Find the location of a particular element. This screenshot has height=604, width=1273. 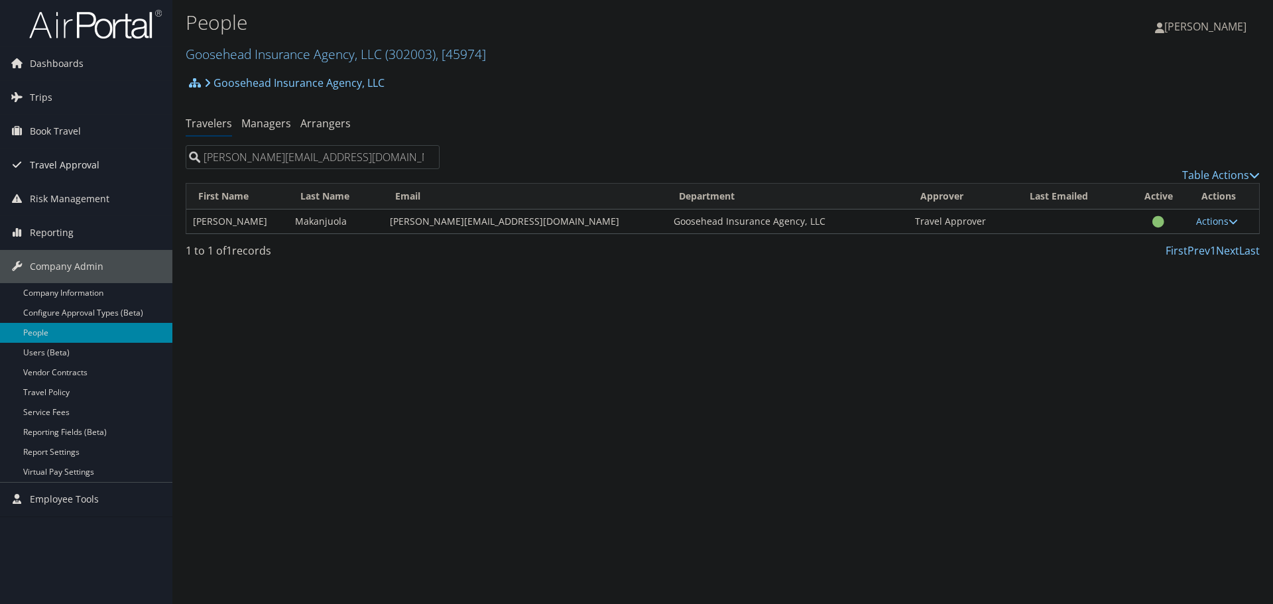

td: Travel Approver is located at coordinates (962, 221).